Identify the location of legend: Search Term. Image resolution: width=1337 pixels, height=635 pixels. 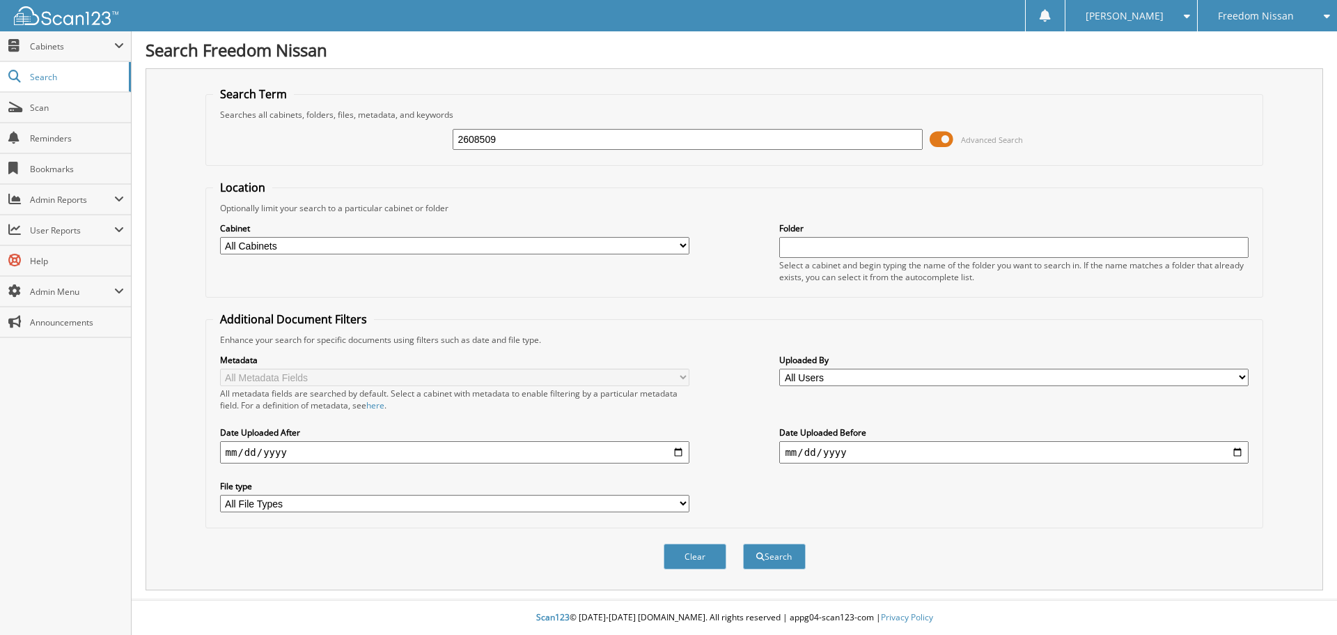
(254, 94).